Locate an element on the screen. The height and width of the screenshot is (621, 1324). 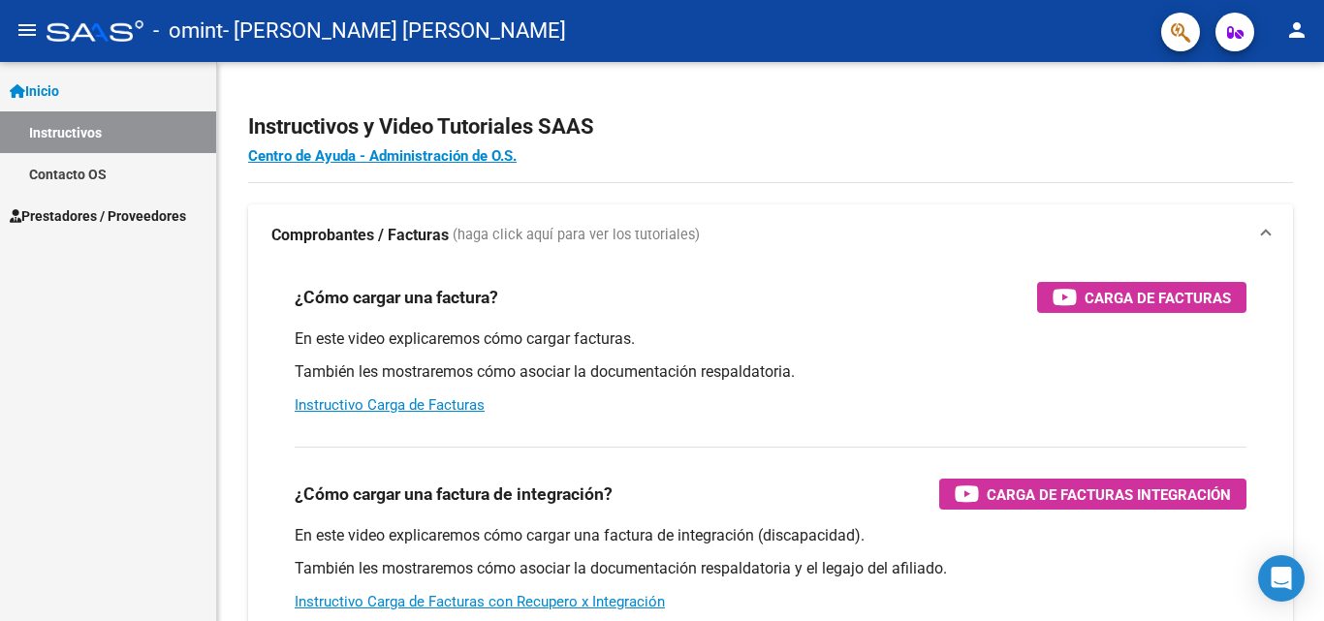
span: (haga click aquí para ver los tutoriales) is located at coordinates (576, 236).